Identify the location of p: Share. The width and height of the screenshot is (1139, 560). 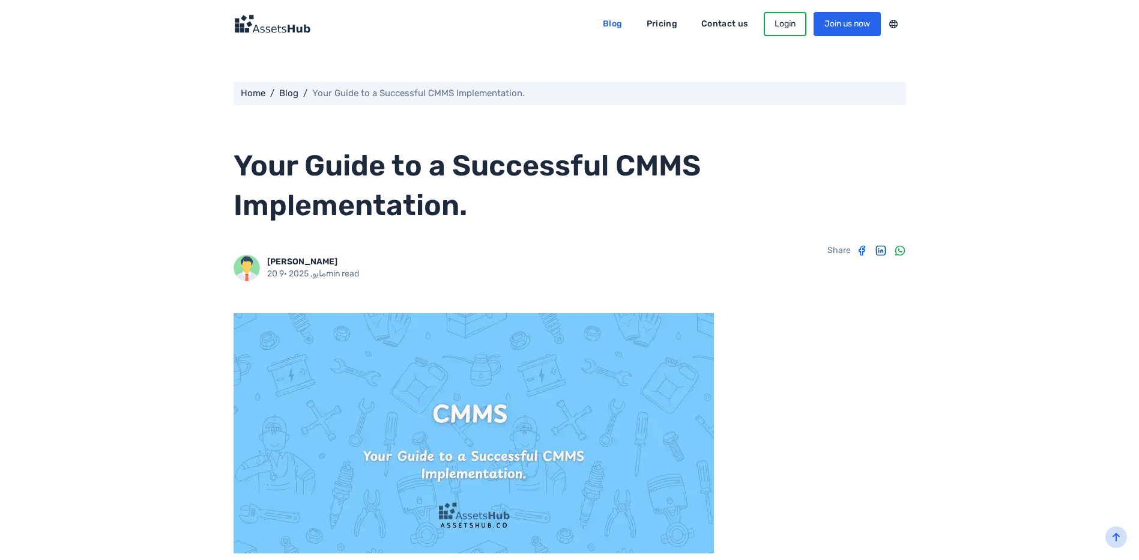
(839, 252).